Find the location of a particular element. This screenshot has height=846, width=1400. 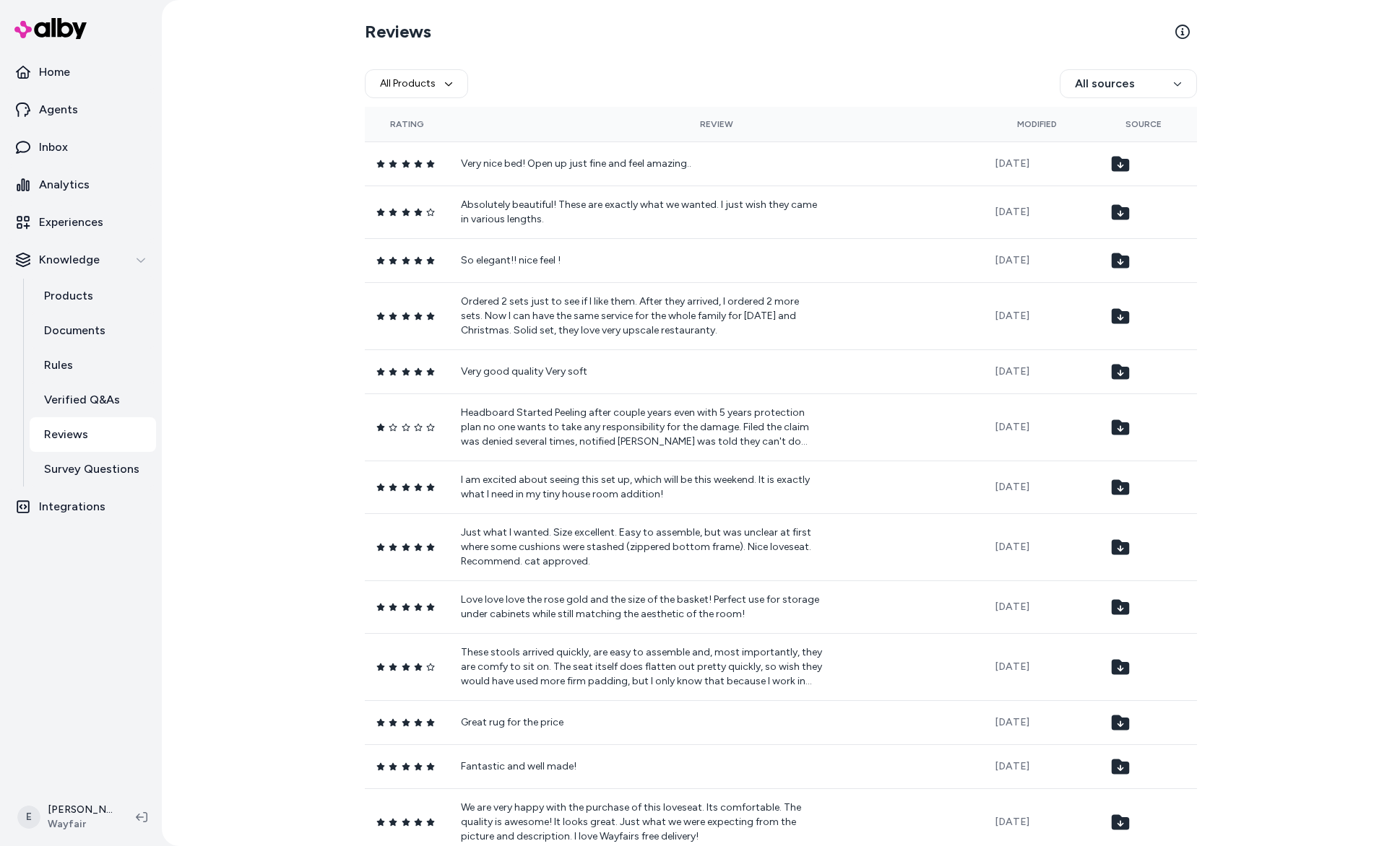

p: Headboard Started Peeling after couple years even with 5 years protection plan no one wants to ta... is located at coordinates (642, 428).